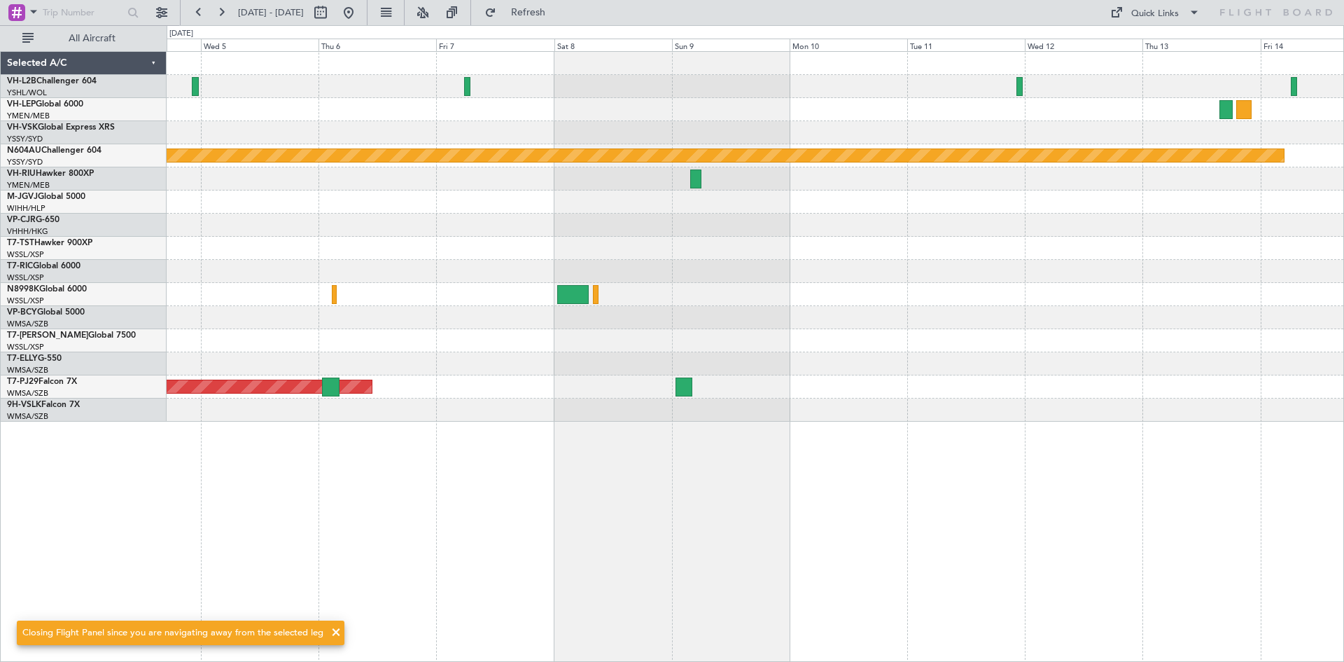  I want to click on div: Sun 9, so click(731, 45).